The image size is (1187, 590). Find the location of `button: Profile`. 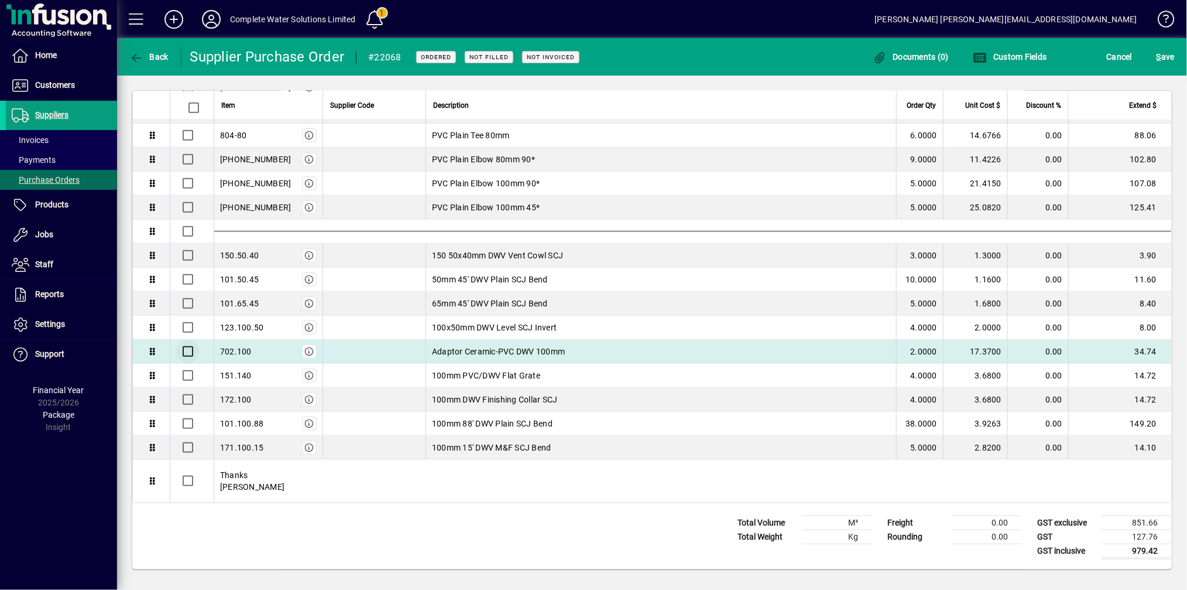

button: Profile is located at coordinates (211, 19).